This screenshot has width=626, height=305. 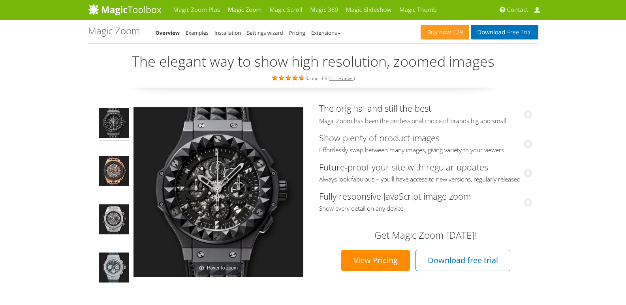 I want to click on a: Pricing, so click(x=297, y=33).